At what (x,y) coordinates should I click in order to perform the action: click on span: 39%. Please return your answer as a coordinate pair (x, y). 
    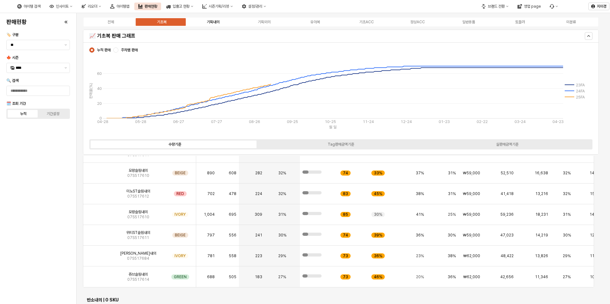
    Looking at the image, I should click on (378, 236).